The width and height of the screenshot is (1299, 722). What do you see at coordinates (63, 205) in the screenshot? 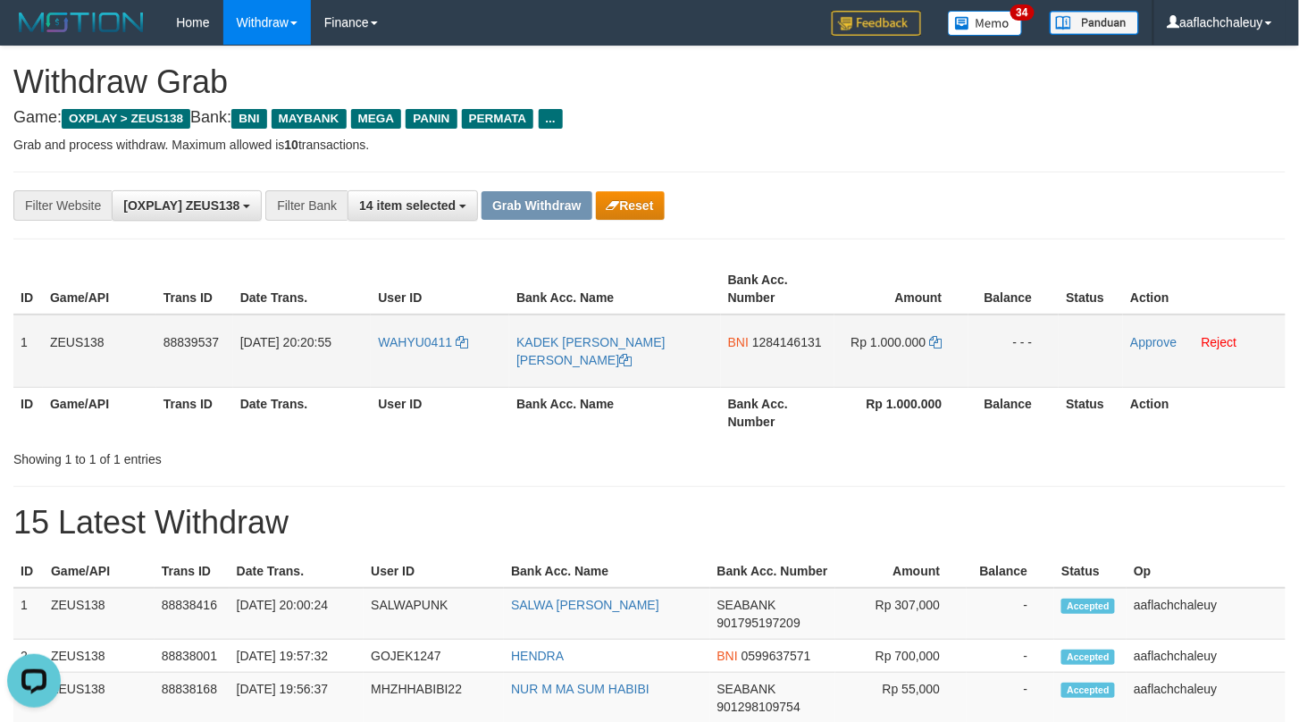
I see `div: Filter Website` at bounding box center [63, 205].